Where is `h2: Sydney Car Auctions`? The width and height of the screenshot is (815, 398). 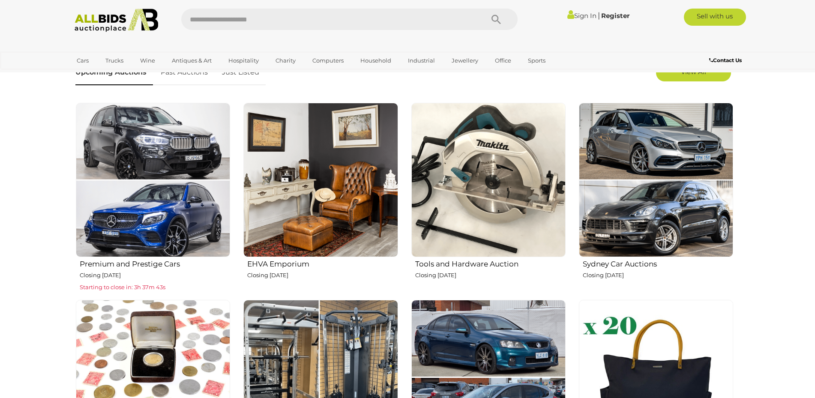 h2: Sydney Car Auctions is located at coordinates (658, 263).